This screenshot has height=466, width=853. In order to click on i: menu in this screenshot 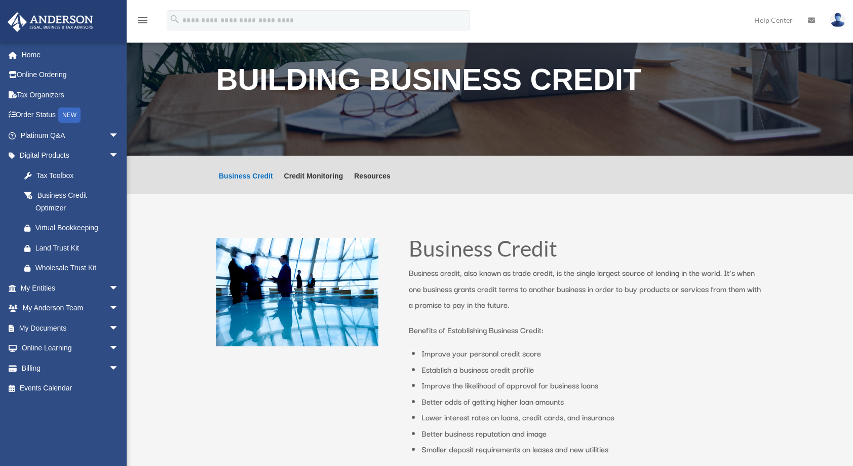, I will do `click(143, 20)`.